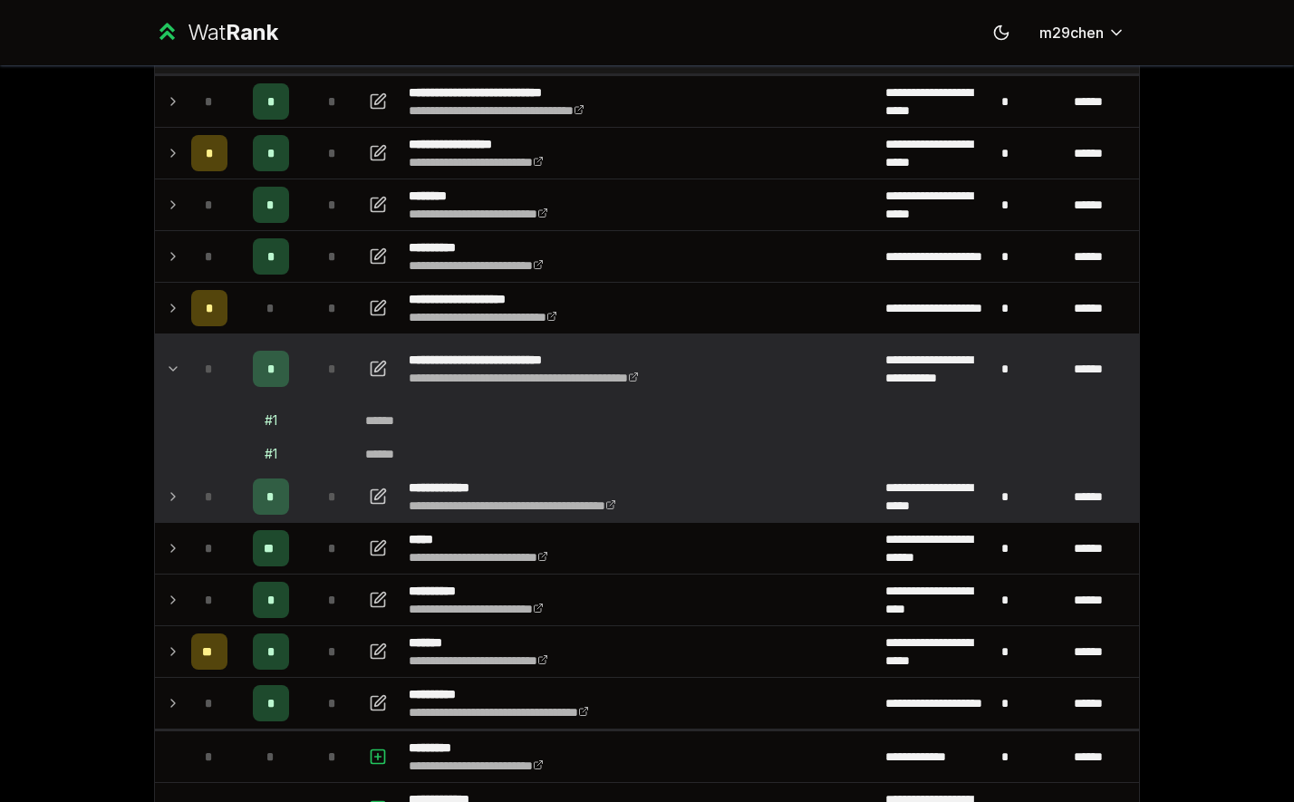 This screenshot has height=802, width=1294. Describe the element at coordinates (216, 33) in the screenshot. I see `a: WatRank` at that location.